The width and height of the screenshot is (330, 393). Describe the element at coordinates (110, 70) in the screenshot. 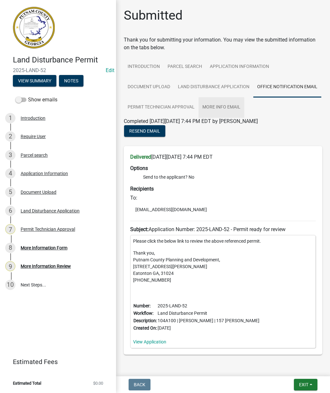

I see `wm-modal-confirm: Edit Application Number` at that location.